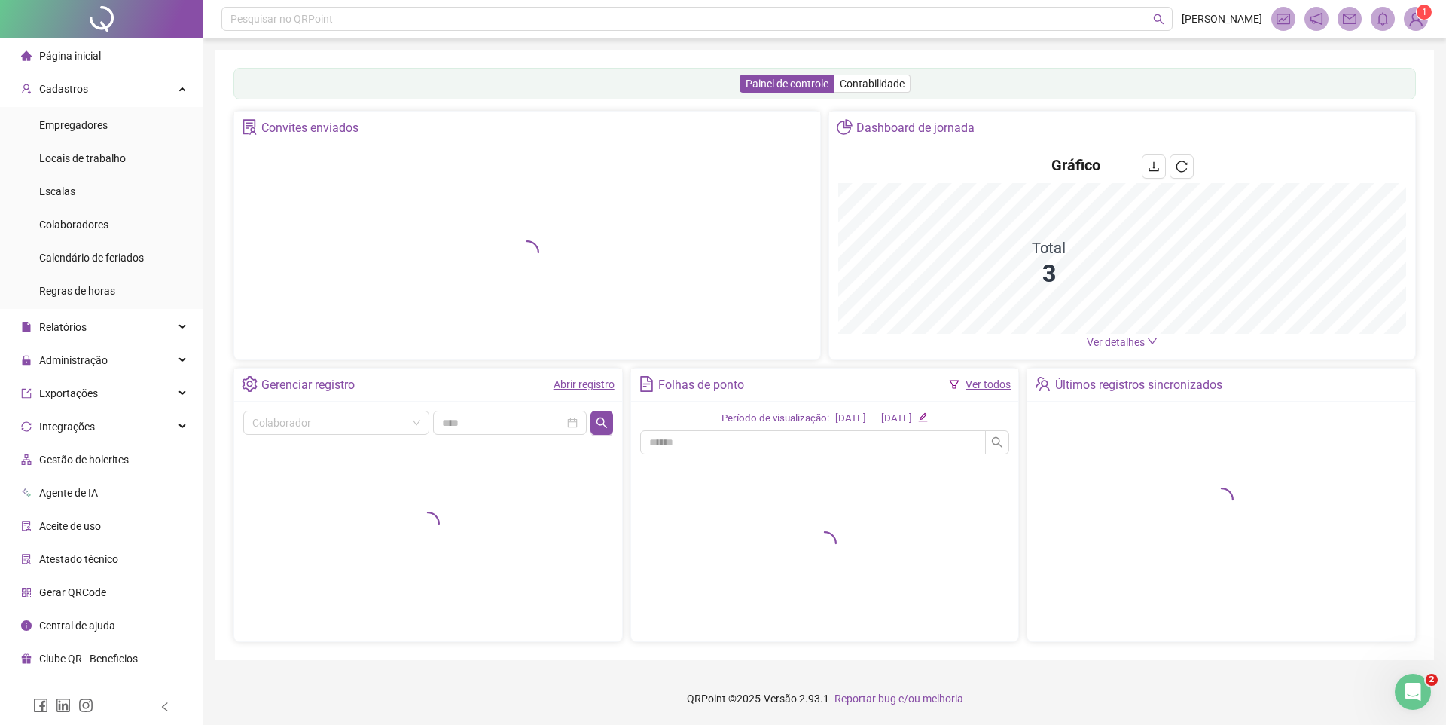 The image size is (1446, 725). Describe the element at coordinates (1316, 19) in the screenshot. I see `span: notification` at that location.